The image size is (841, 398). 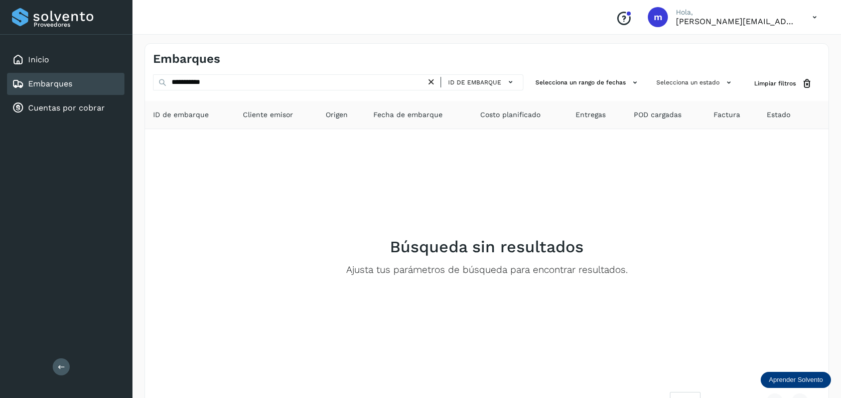 What do you see at coordinates (66, 60) in the screenshot?
I see `div: Inicio` at bounding box center [66, 60].